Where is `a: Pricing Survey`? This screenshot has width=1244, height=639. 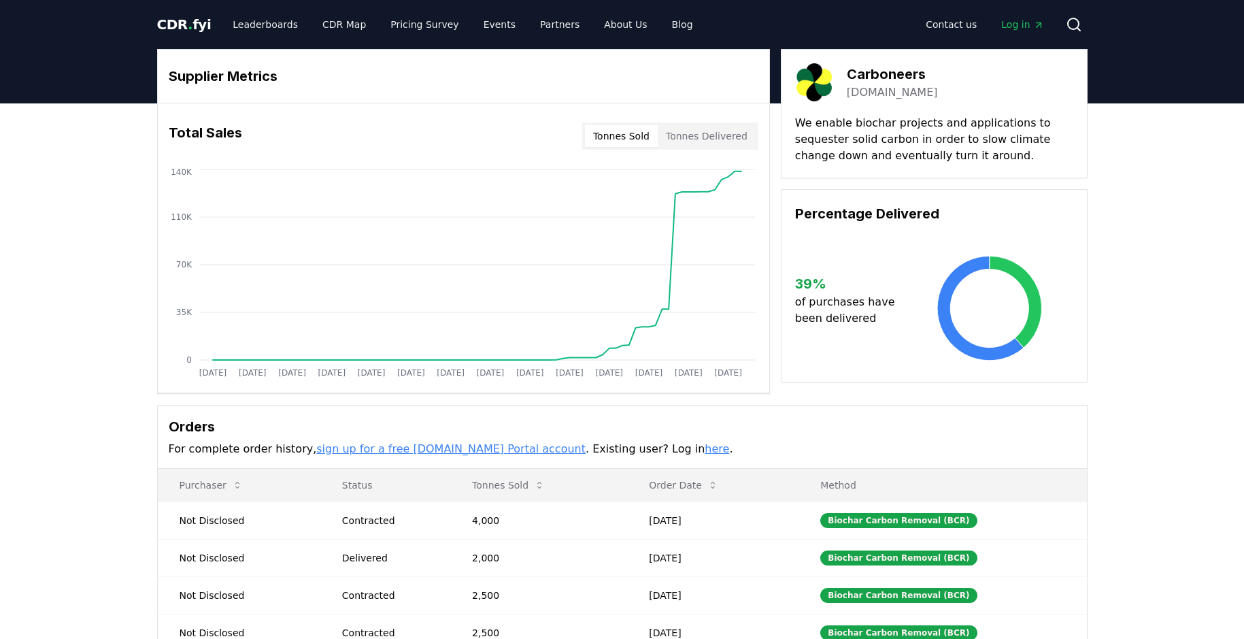 a: Pricing Survey is located at coordinates (424, 24).